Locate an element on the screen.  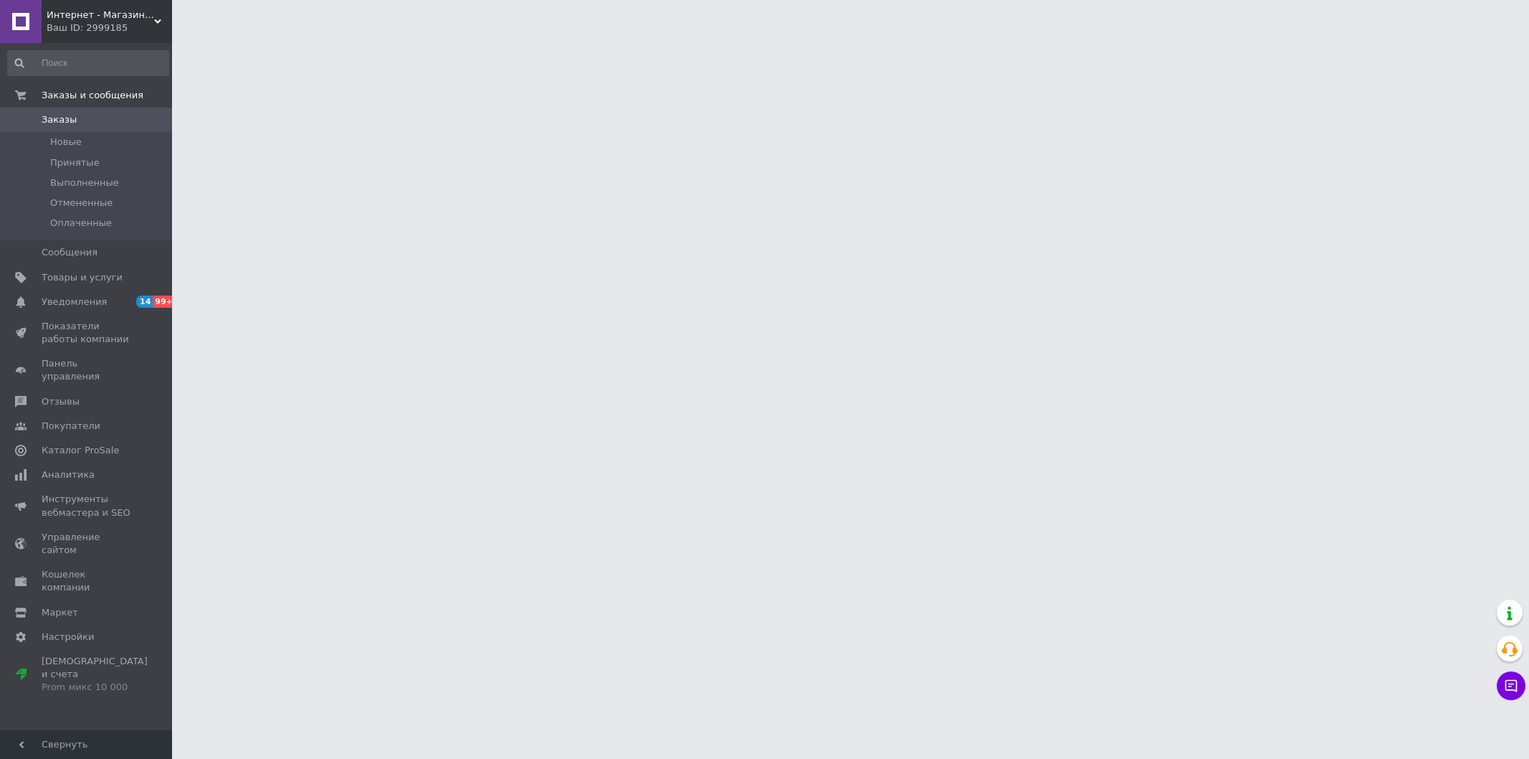
div: Ваш ID: 2999185 is located at coordinates (109, 28).